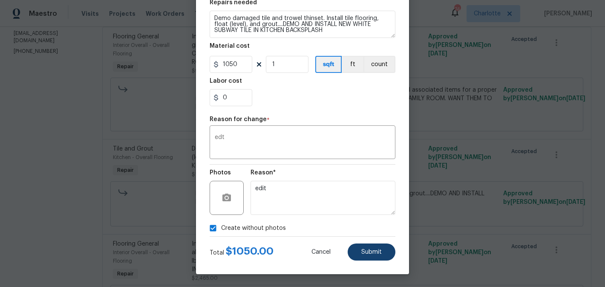 This screenshot has height=287, width=605. Describe the element at coordinates (321, 252) in the screenshot. I see `button: Cancel` at that location.